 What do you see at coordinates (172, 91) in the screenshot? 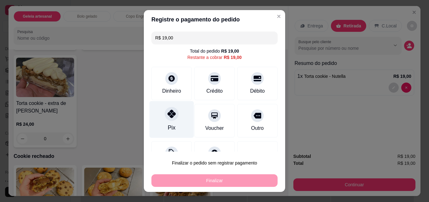
I see `div: Dinheiro` at bounding box center [172, 91].